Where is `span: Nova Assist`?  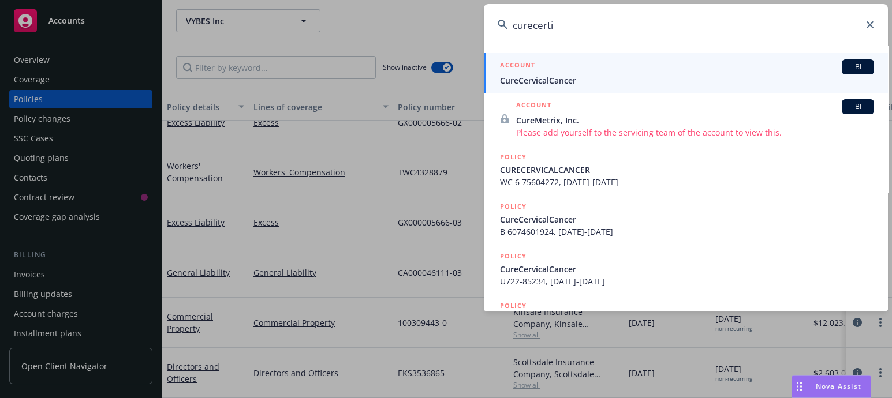
span: Nova Assist is located at coordinates (838, 386).